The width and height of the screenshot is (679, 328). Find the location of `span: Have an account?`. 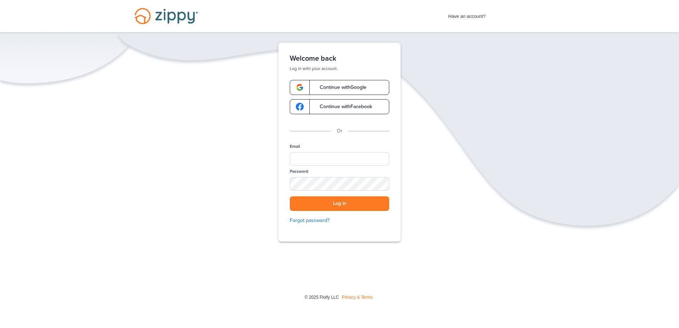

span: Have an account? is located at coordinates (467, 15).